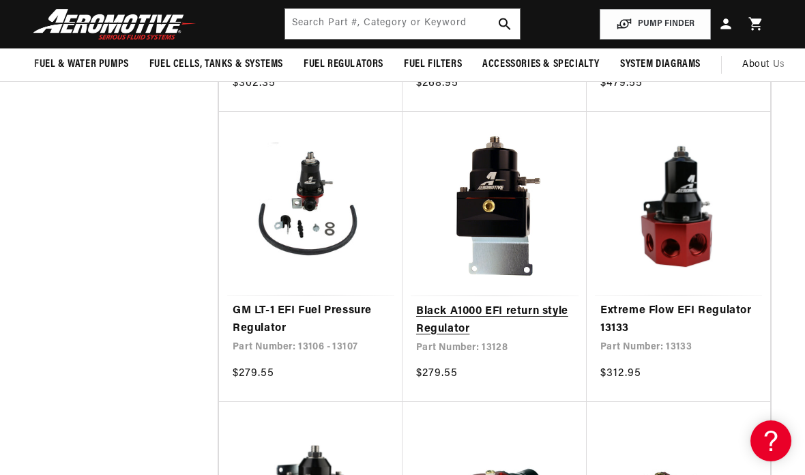 This screenshot has height=475, width=805. I want to click on summary: Fuel Cells, Tanks & Systems, so click(216, 64).